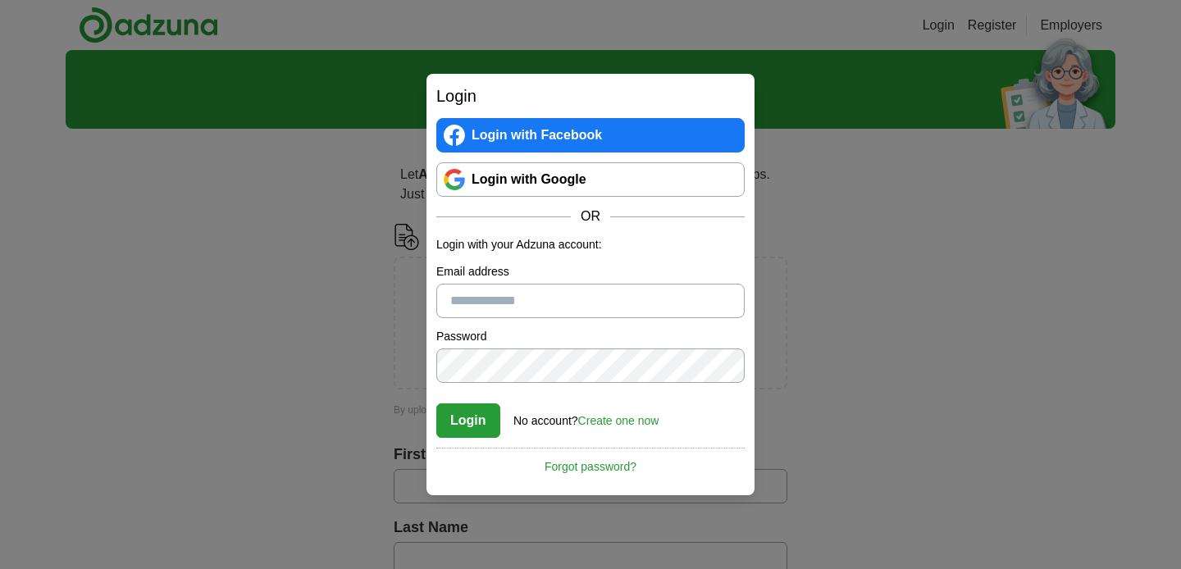 The height and width of the screenshot is (569, 1181). Describe the element at coordinates (590, 462) in the screenshot. I see `a: Forgot password?` at that location.